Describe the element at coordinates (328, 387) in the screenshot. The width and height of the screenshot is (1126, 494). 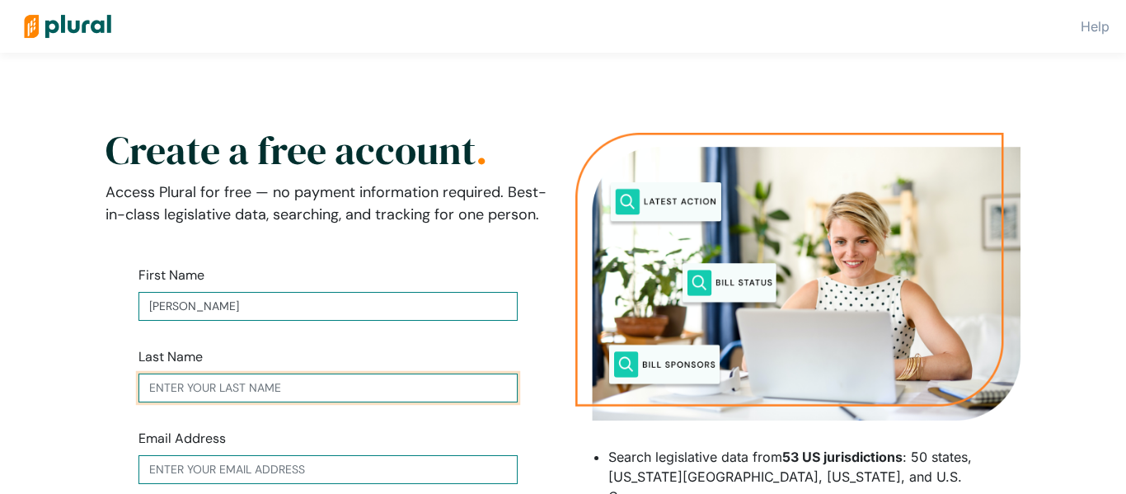
I see `input: Enter your last name` at that location.